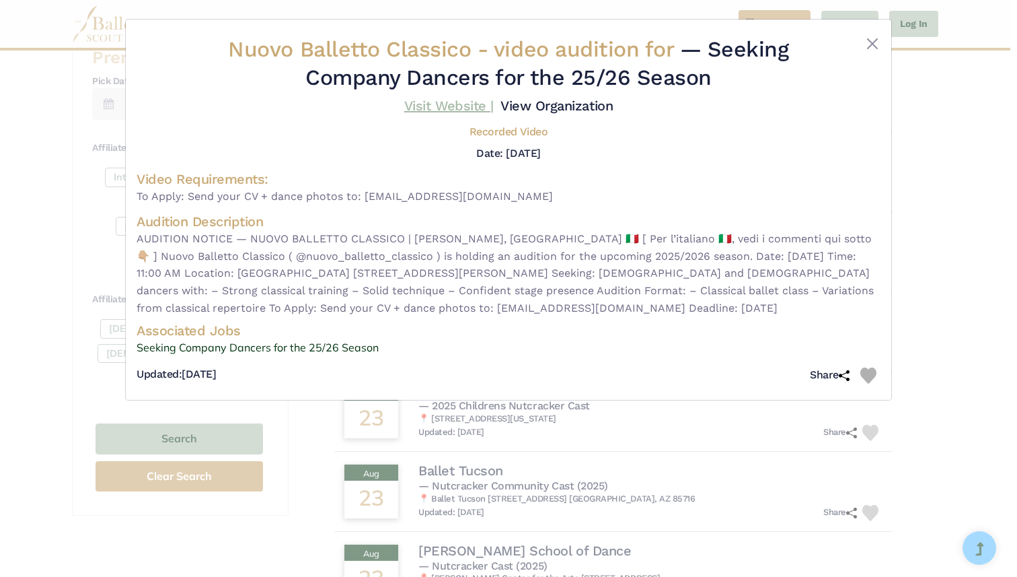  What do you see at coordinates (830, 375) in the screenshot?
I see `h5: Share` at bounding box center [830, 375].